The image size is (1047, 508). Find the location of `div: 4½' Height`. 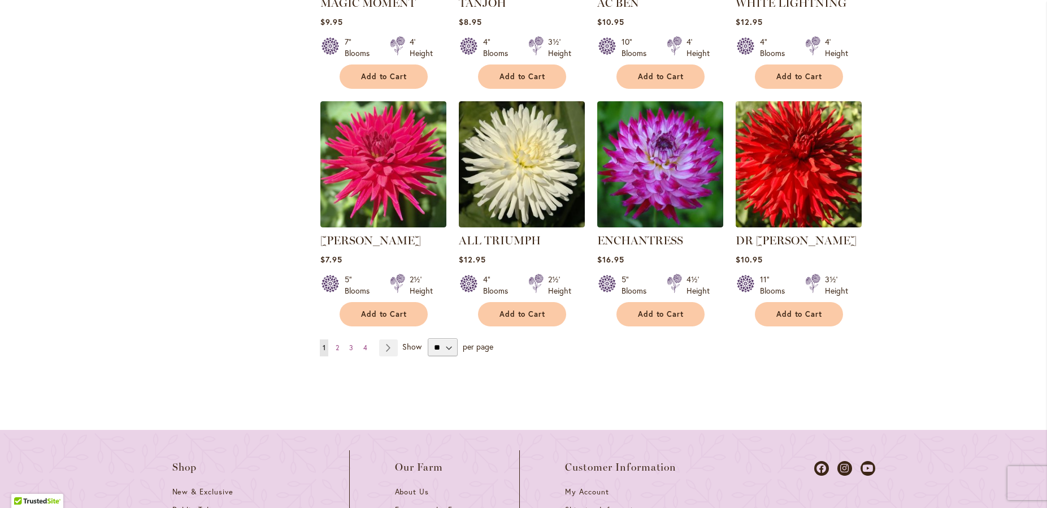

div: 4½' Height is located at coordinates (698, 285).